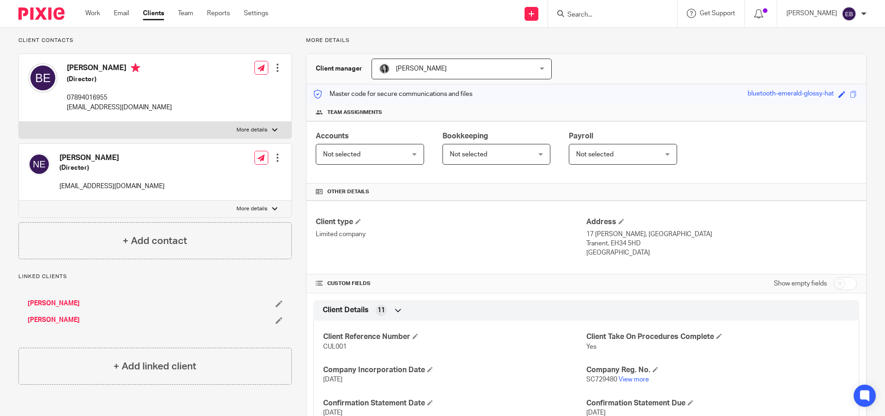 Image resolution: width=885 pixels, height=416 pixels. Describe the element at coordinates (721, 222) in the screenshot. I see `h4: Address` at that location.